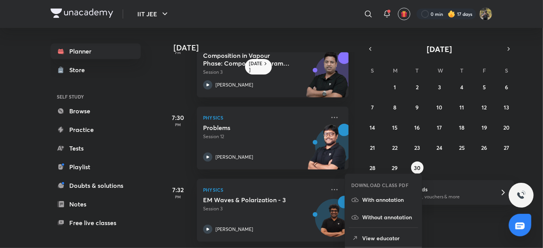 Image resolution: width=543 pixels, height=248 pixels. I want to click on abbr: September 7, 2025, so click(372, 107).